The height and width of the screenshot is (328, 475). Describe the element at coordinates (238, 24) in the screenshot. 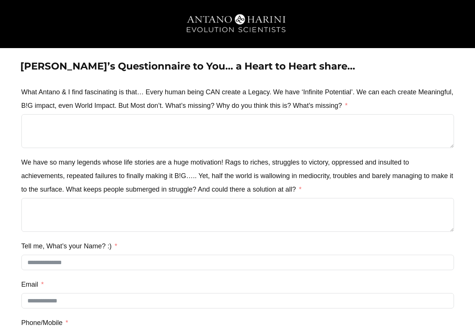

I see `img: AH_Ev-png-2` at that location.